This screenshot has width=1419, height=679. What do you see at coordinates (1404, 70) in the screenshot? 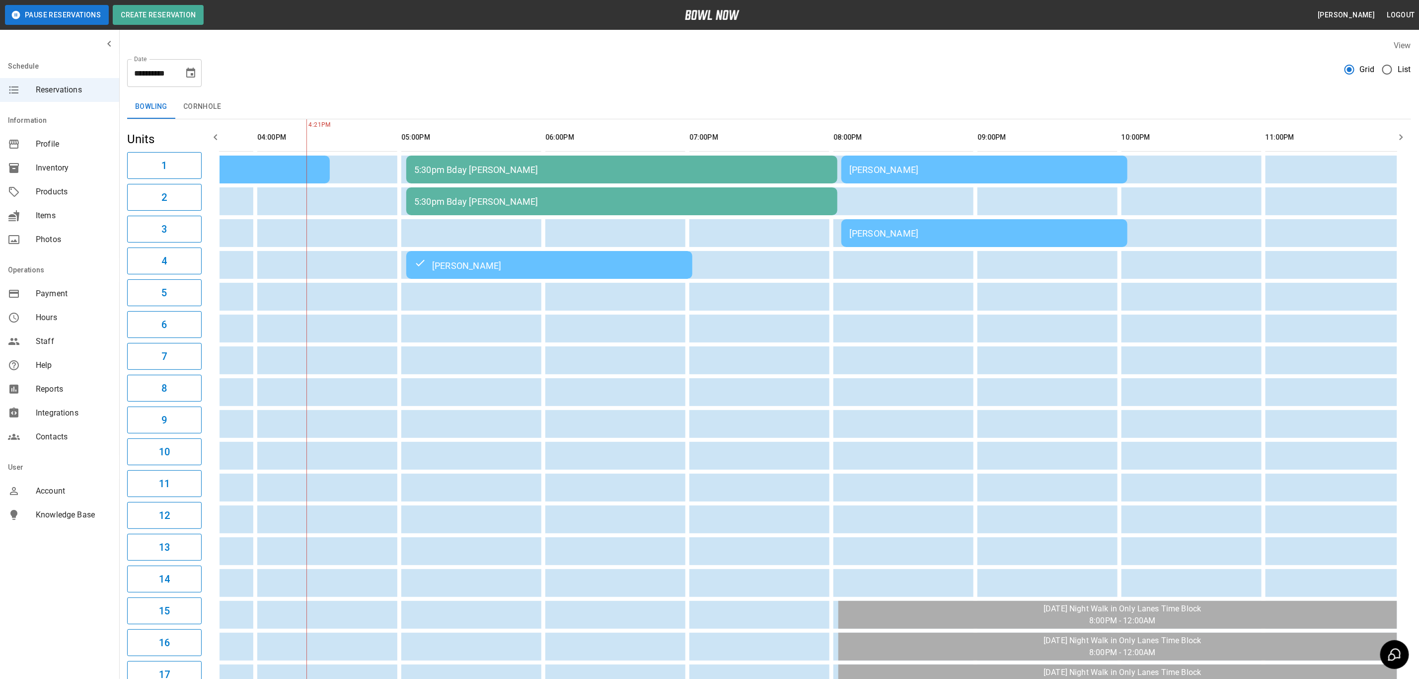
I see `span: List` at bounding box center [1404, 70].